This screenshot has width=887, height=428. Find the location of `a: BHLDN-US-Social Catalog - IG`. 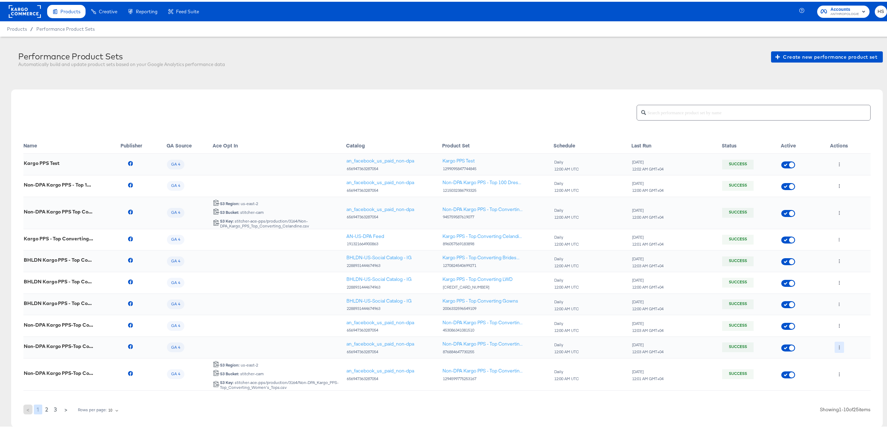

a: BHLDN-US-Social Catalog - IG is located at coordinates (379, 277).